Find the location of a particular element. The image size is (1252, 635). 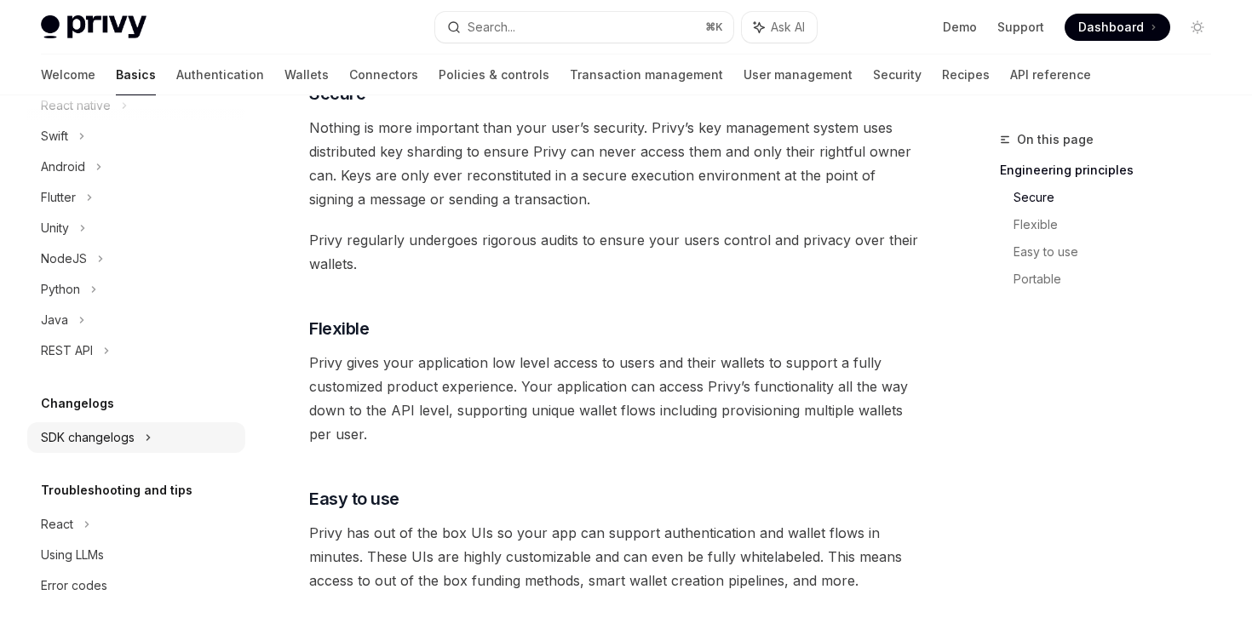

h5: Changelogs is located at coordinates (78, 404).